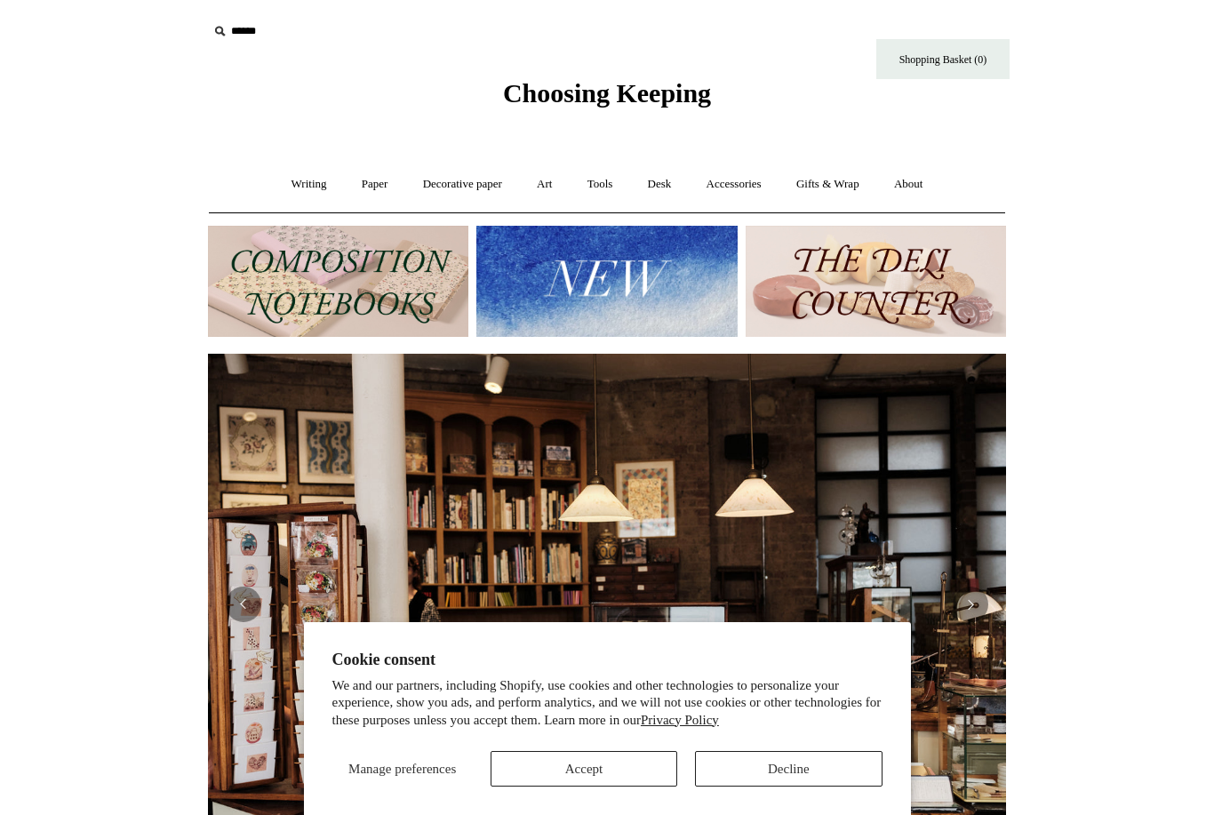 The height and width of the screenshot is (815, 1214). Describe the element at coordinates (462, 184) in the screenshot. I see `a: Decorative paper` at that location.